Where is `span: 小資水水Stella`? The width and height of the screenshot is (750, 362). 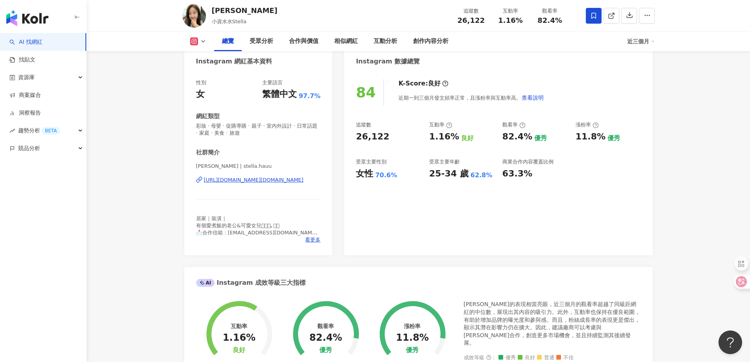
span: 小資水水Stella is located at coordinates (229, 21).